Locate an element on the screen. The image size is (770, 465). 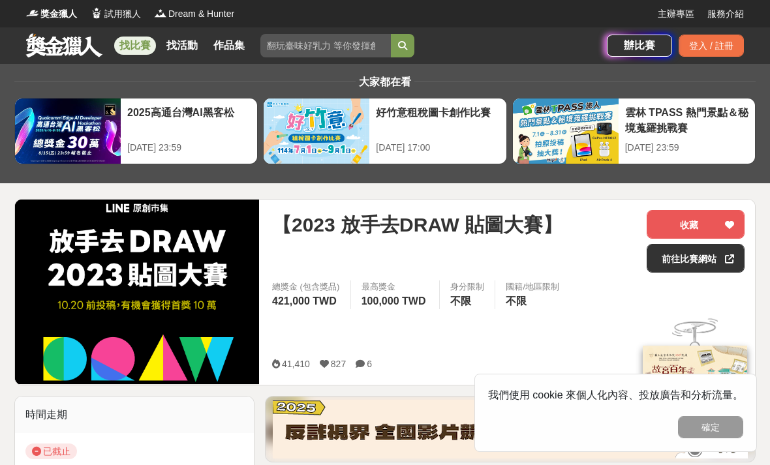
a: 找比賽 is located at coordinates (135, 46).